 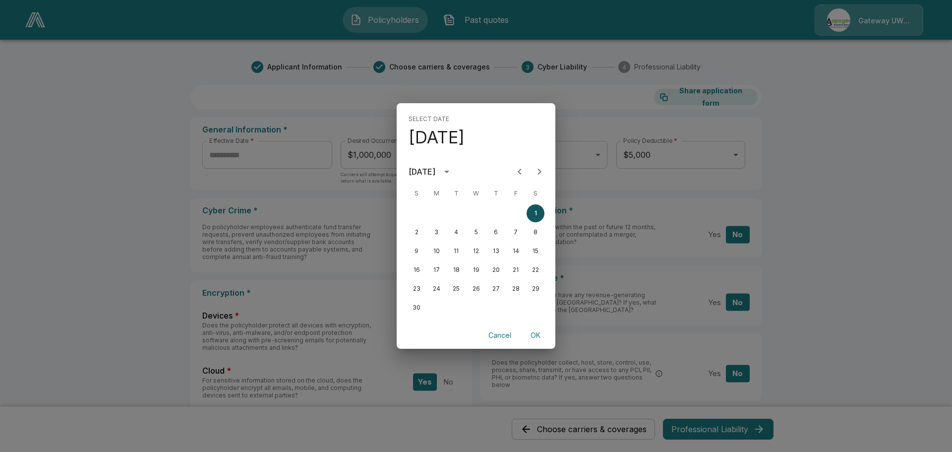 I want to click on button: 1, so click(x=535, y=213).